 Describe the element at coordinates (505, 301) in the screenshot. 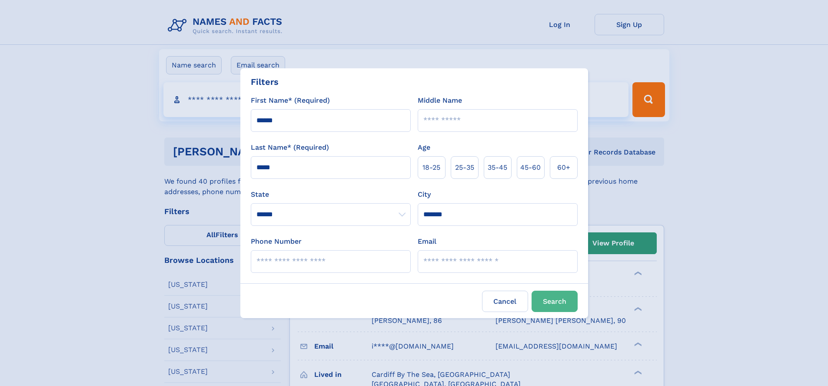

I see `label: Cancel` at that location.